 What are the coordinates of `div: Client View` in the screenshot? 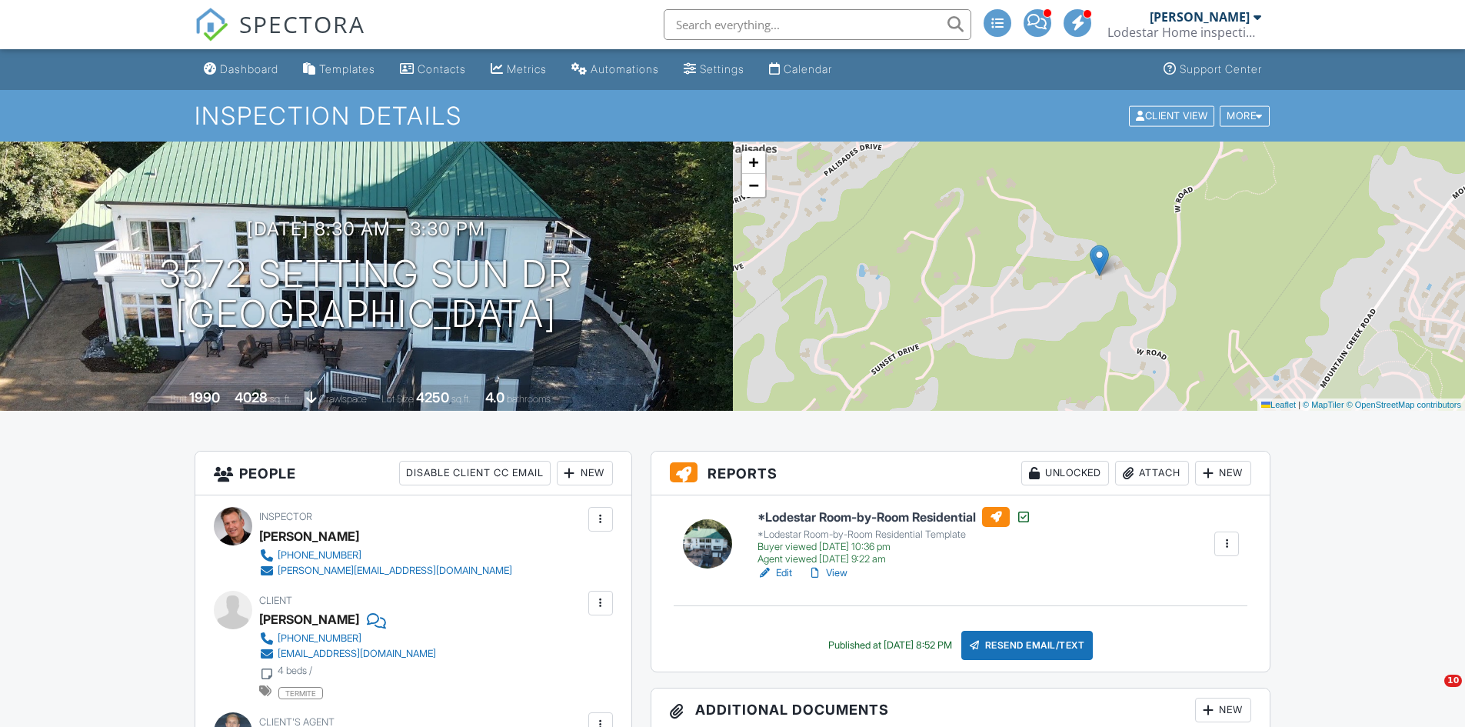 It's located at (1171, 115).